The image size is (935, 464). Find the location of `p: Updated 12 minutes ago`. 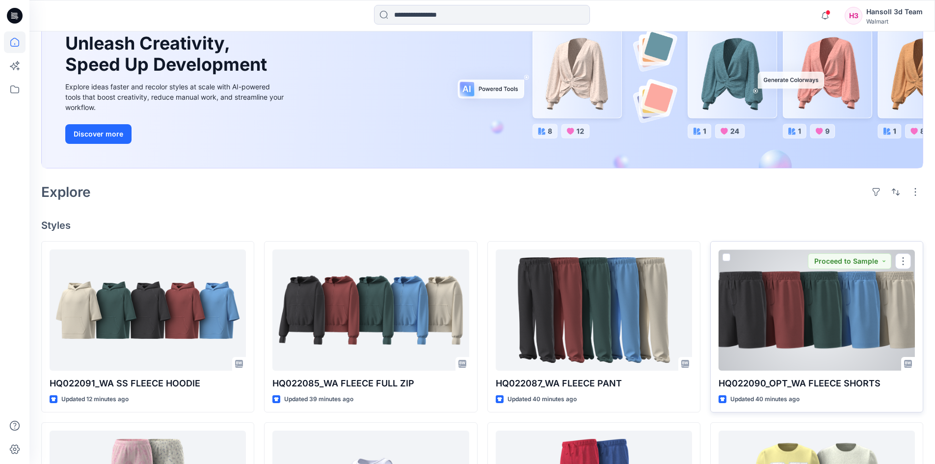

p: Updated 12 minutes ago is located at coordinates (95, 399).